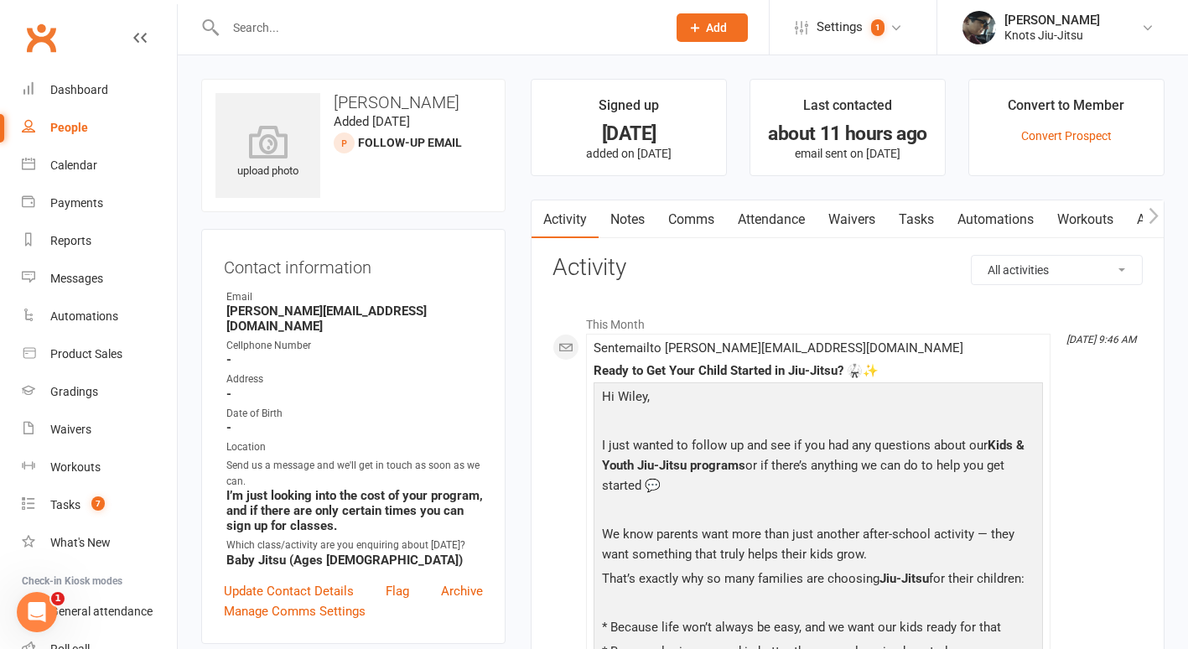  What do you see at coordinates (818, 580) in the screenshot?
I see `p: That’s exactly why so many families are choosing for their children:` at bounding box center [818, 580].